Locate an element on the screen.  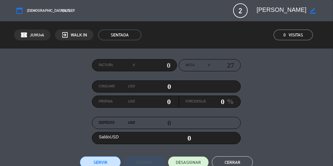
input: number is located at coordinates (222, 65).